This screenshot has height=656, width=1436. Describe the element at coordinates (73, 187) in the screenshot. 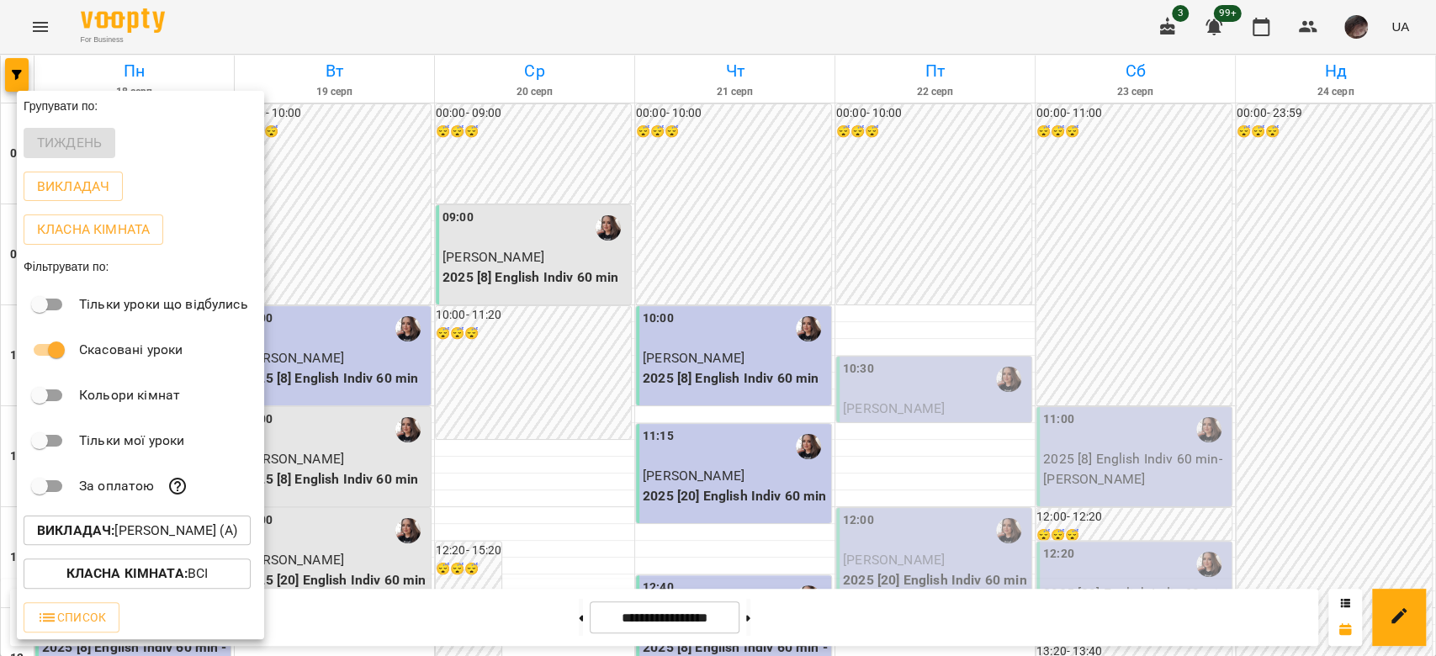

I see `button: Викладач` at that location.